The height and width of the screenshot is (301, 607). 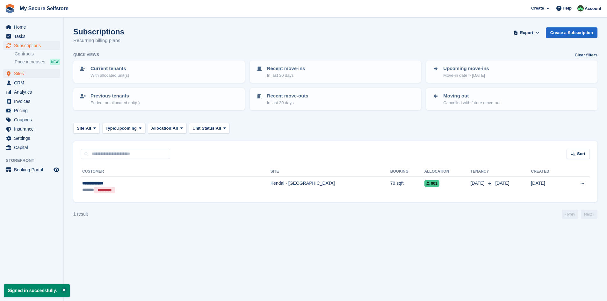 What do you see at coordinates (34, 161) in the screenshot?
I see `span: Storefront` at bounding box center [34, 161].